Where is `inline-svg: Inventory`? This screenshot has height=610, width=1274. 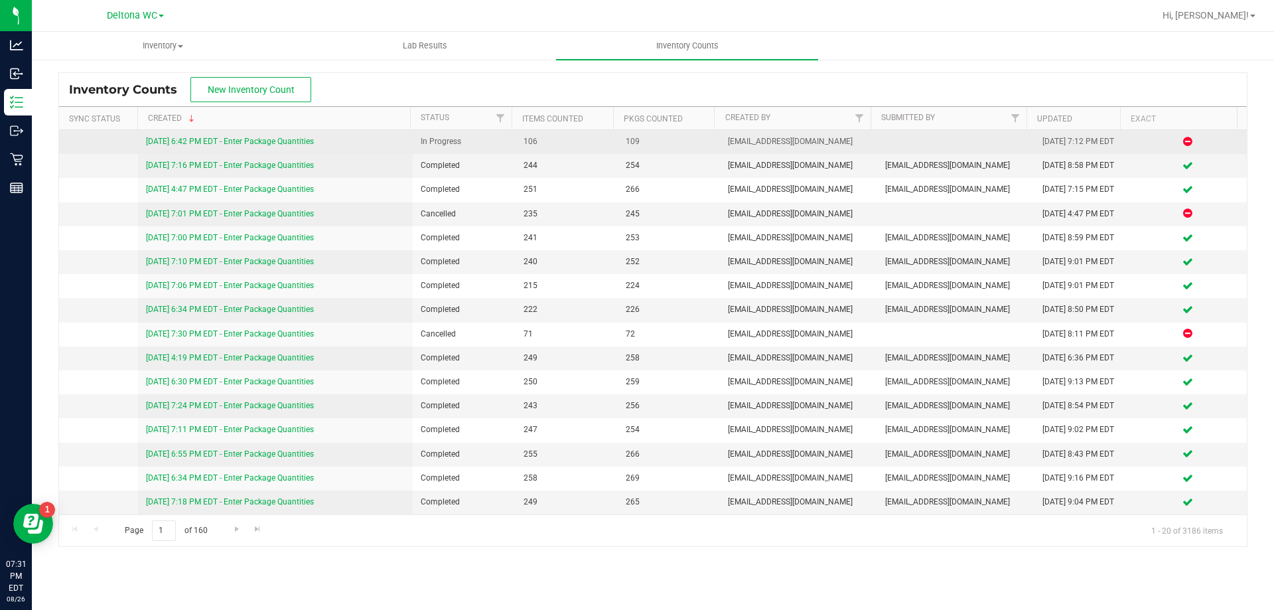
inline-svg: Inventory is located at coordinates (17, 102).